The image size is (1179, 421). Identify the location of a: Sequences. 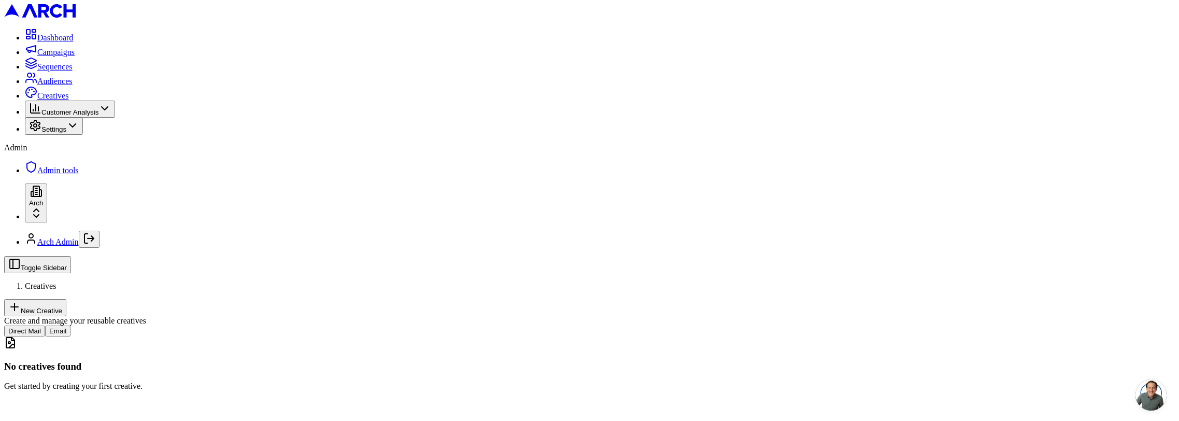
(49, 66).